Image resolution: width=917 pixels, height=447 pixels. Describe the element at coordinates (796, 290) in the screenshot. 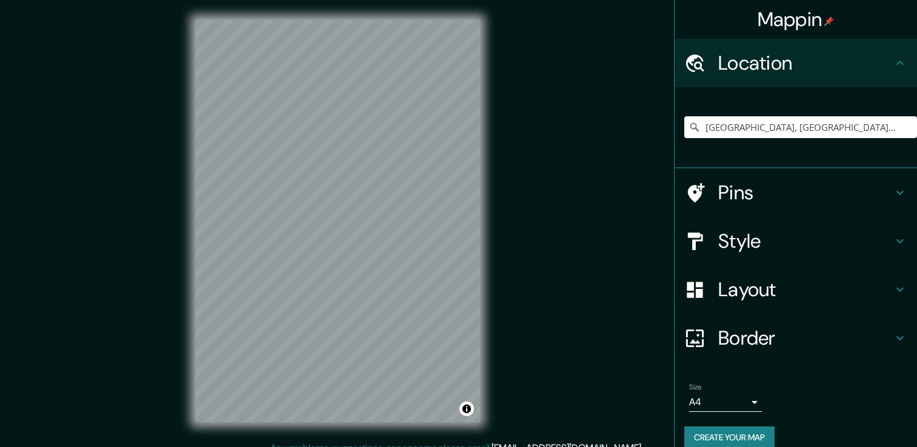

I see `div: Layout` at that location.